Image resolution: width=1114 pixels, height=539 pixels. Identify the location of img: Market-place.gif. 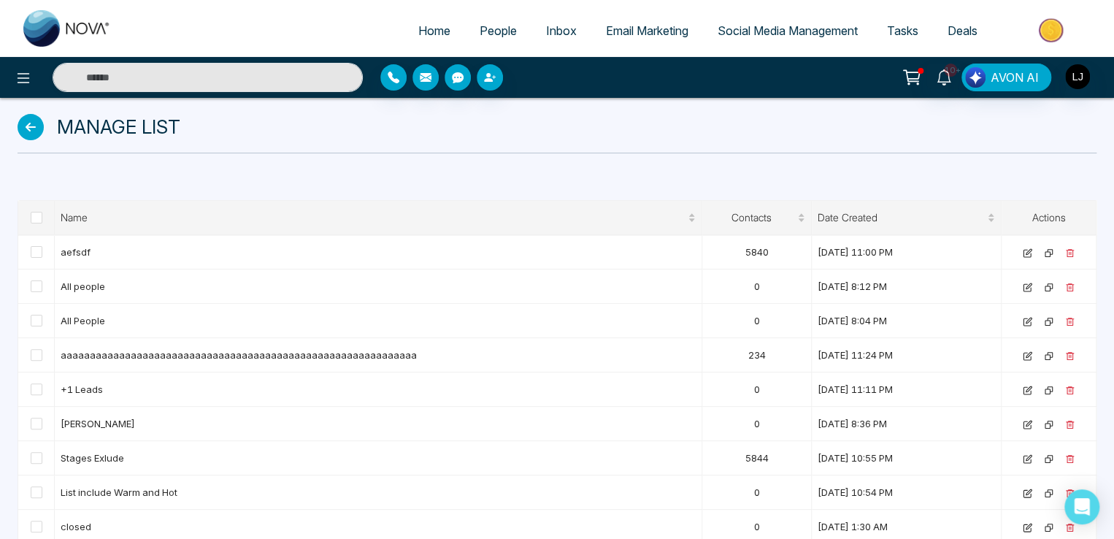
(1052, 30).